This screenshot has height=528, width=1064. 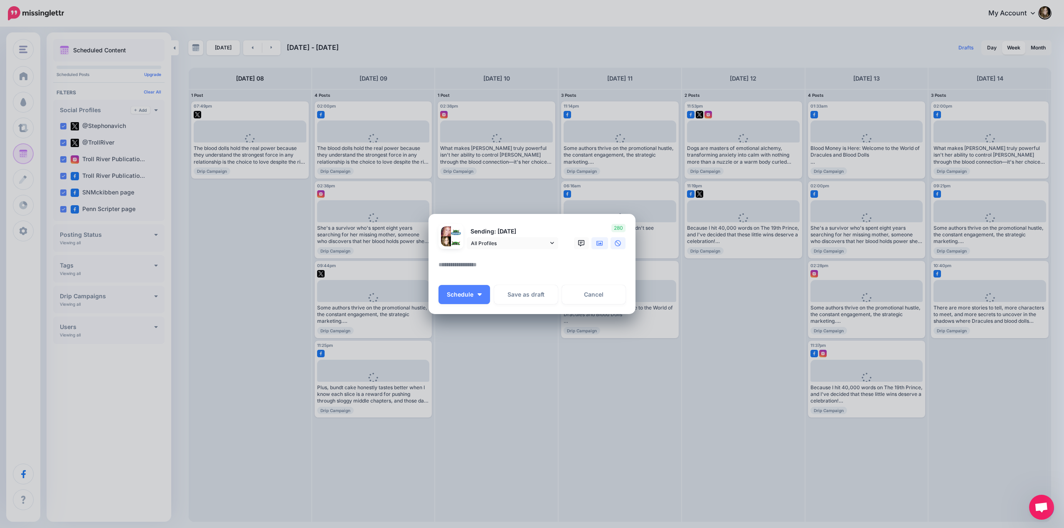 I want to click on img: arrow-down-white.png, so click(x=480, y=295).